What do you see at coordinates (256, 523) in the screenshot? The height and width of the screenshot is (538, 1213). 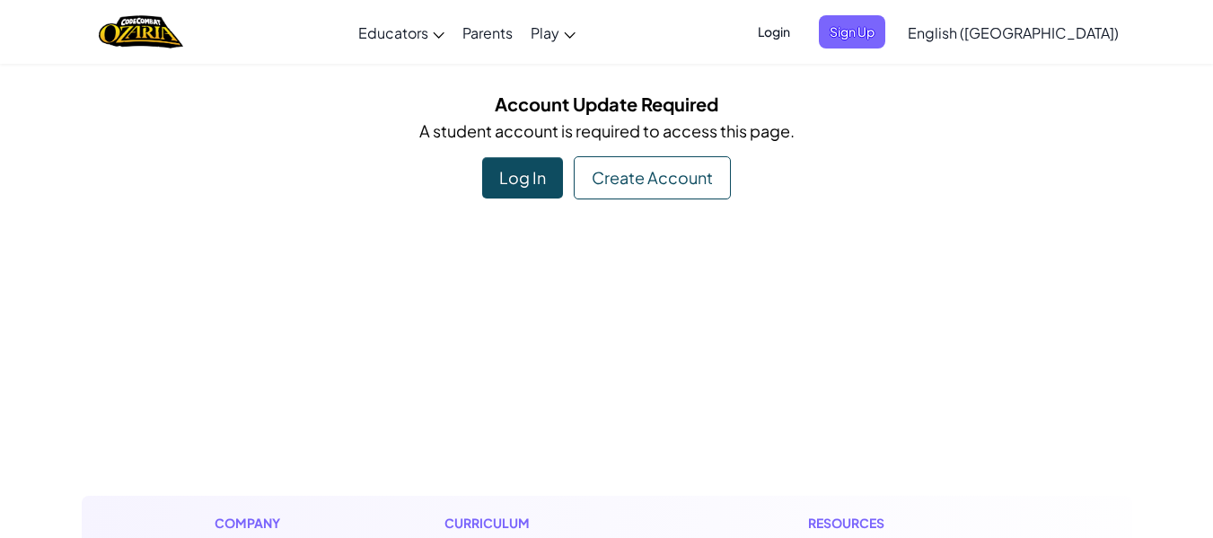 I see `h1: Company` at bounding box center [256, 523].